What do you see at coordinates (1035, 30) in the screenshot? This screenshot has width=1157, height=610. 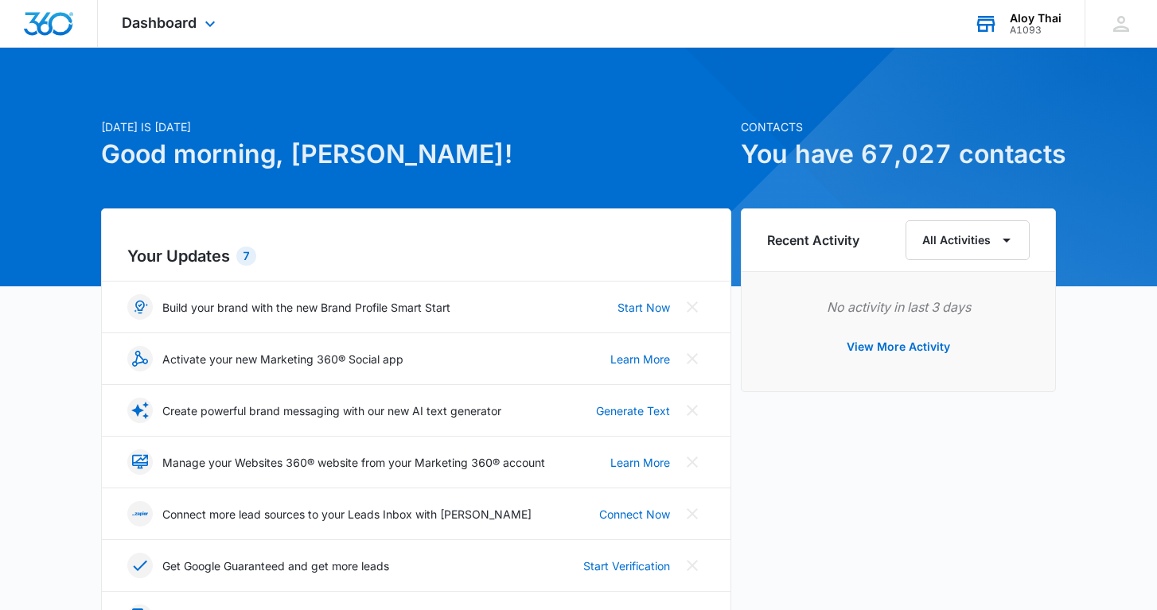 I see `div: account id` at bounding box center [1035, 30].